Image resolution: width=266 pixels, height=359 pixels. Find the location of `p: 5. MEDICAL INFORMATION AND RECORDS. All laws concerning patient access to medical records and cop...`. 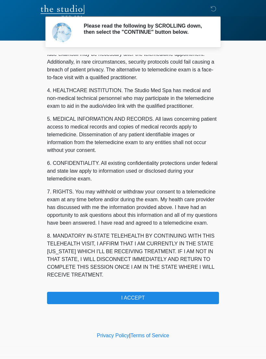

p: 5. MEDICAL INFORMATION AND RECORDS. All laws concerning patient access to medical records and cop... is located at coordinates (133, 135).